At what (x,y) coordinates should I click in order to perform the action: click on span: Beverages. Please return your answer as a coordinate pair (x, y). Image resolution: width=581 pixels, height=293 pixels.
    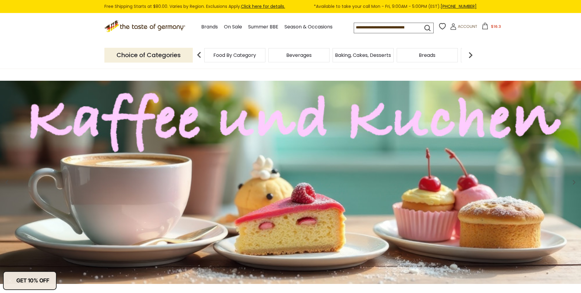
    Looking at the image, I should click on (299, 55).